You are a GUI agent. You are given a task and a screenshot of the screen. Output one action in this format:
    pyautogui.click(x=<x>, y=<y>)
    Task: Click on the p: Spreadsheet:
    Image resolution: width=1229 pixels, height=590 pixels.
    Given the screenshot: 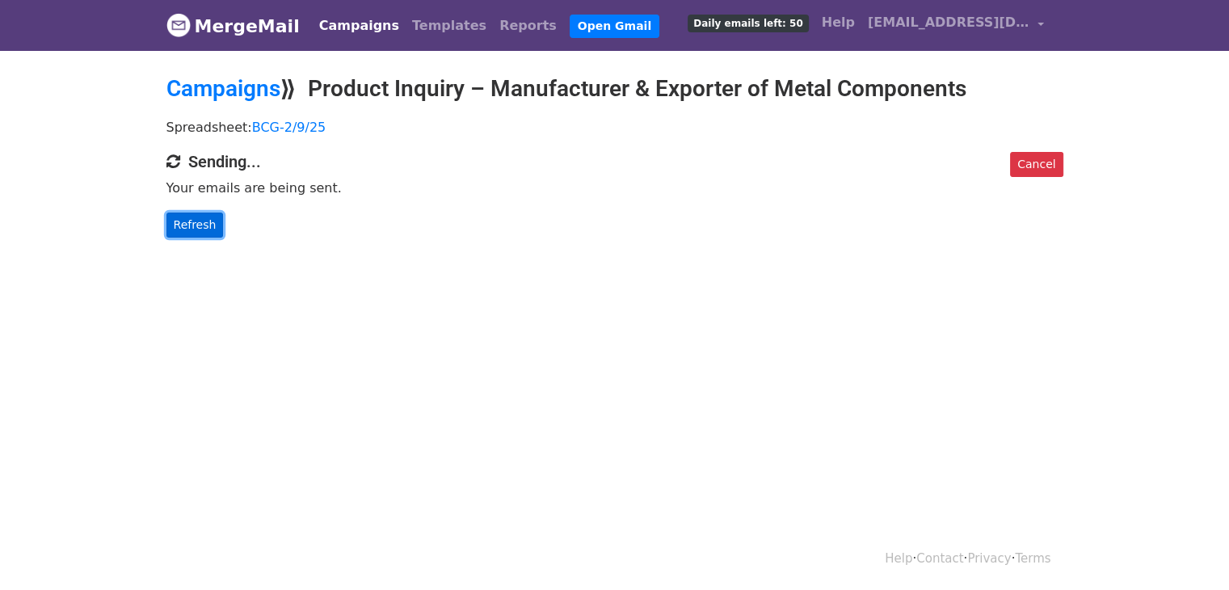 What is the action you would take?
    pyautogui.click(x=615, y=127)
    